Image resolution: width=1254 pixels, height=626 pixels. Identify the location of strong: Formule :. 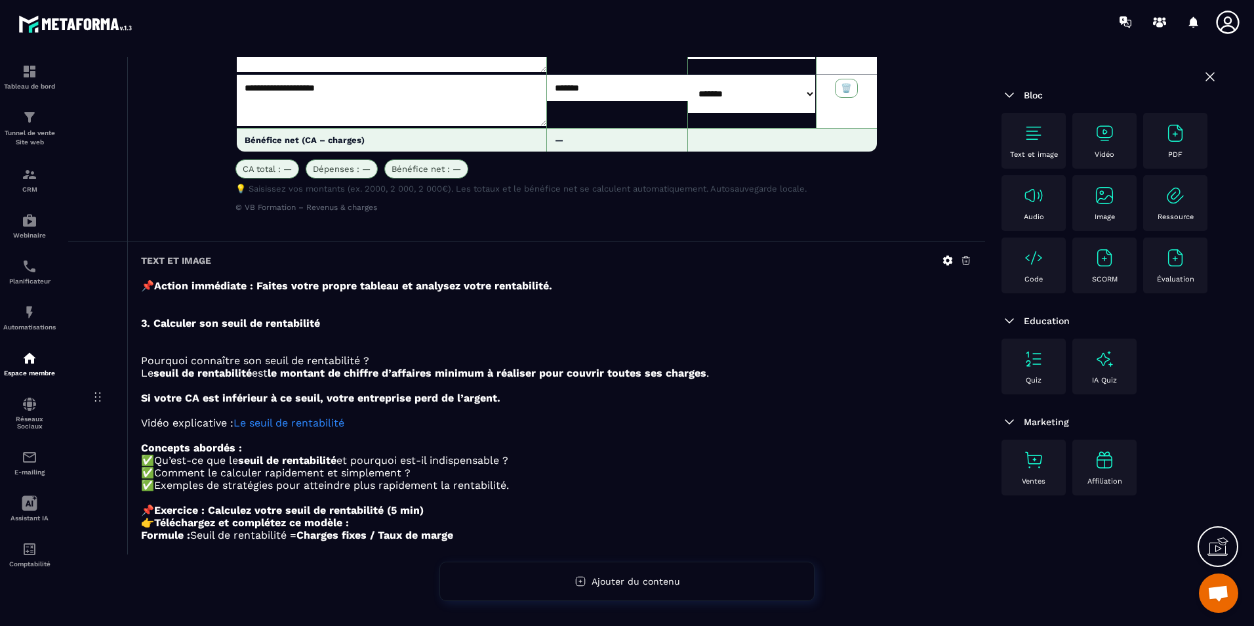
(165, 535).